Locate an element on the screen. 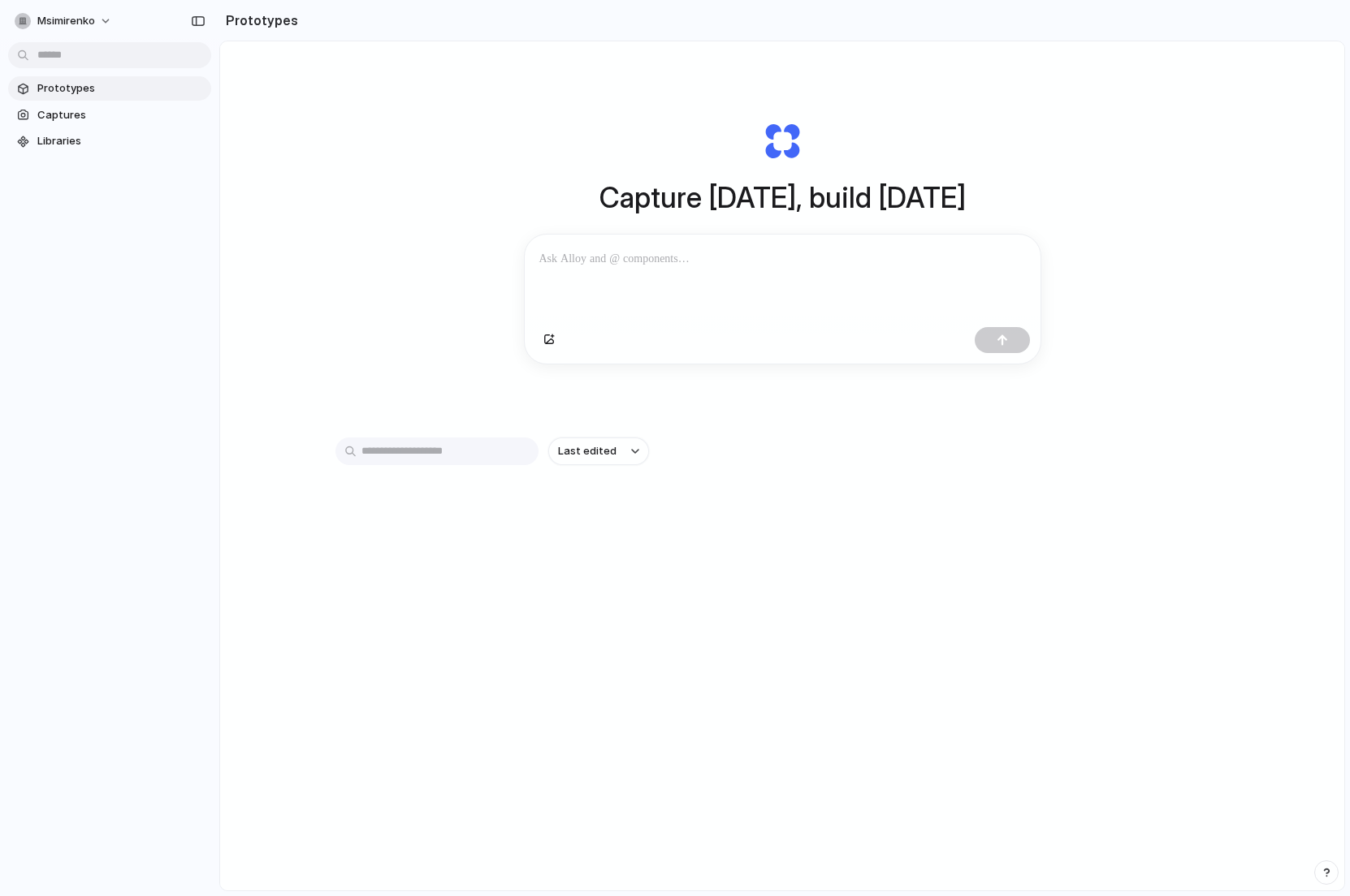 Image resolution: width=1350 pixels, height=896 pixels. span: Last edited is located at coordinates (587, 451).